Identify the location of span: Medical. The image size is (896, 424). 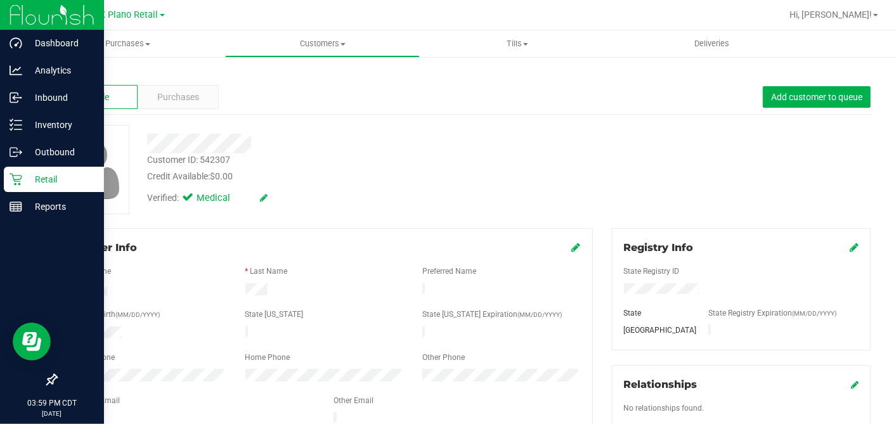
(222, 198).